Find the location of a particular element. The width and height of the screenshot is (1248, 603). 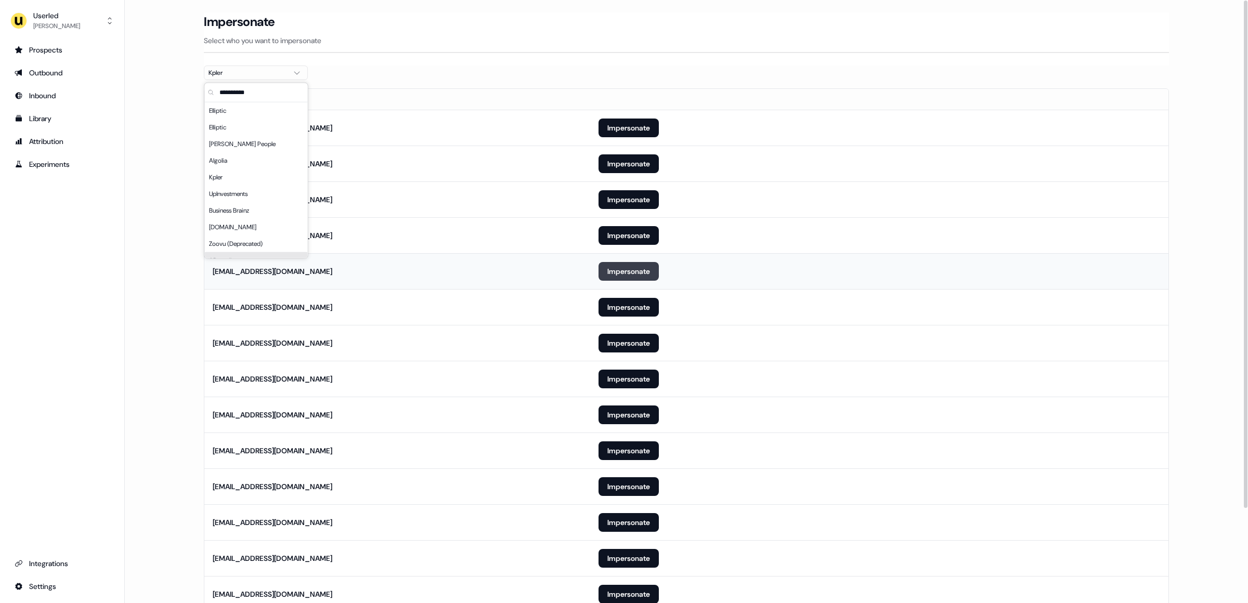

div: Userled is located at coordinates (57, 16).